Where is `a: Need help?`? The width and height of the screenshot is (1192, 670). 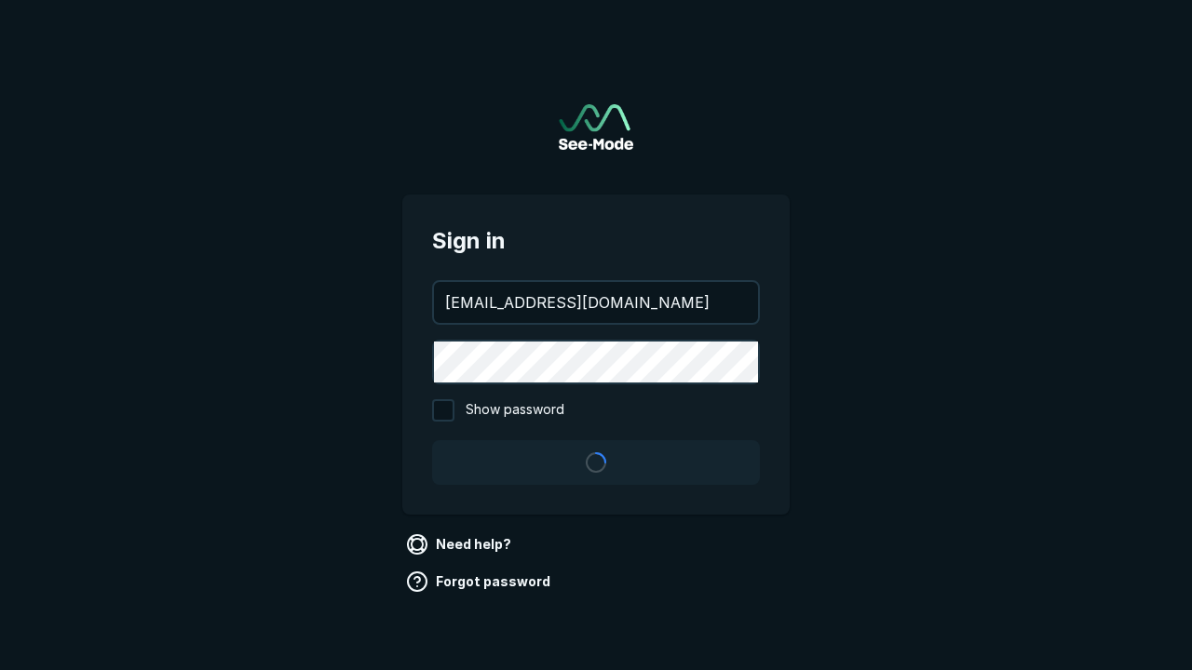 a: Need help? is located at coordinates (460, 545).